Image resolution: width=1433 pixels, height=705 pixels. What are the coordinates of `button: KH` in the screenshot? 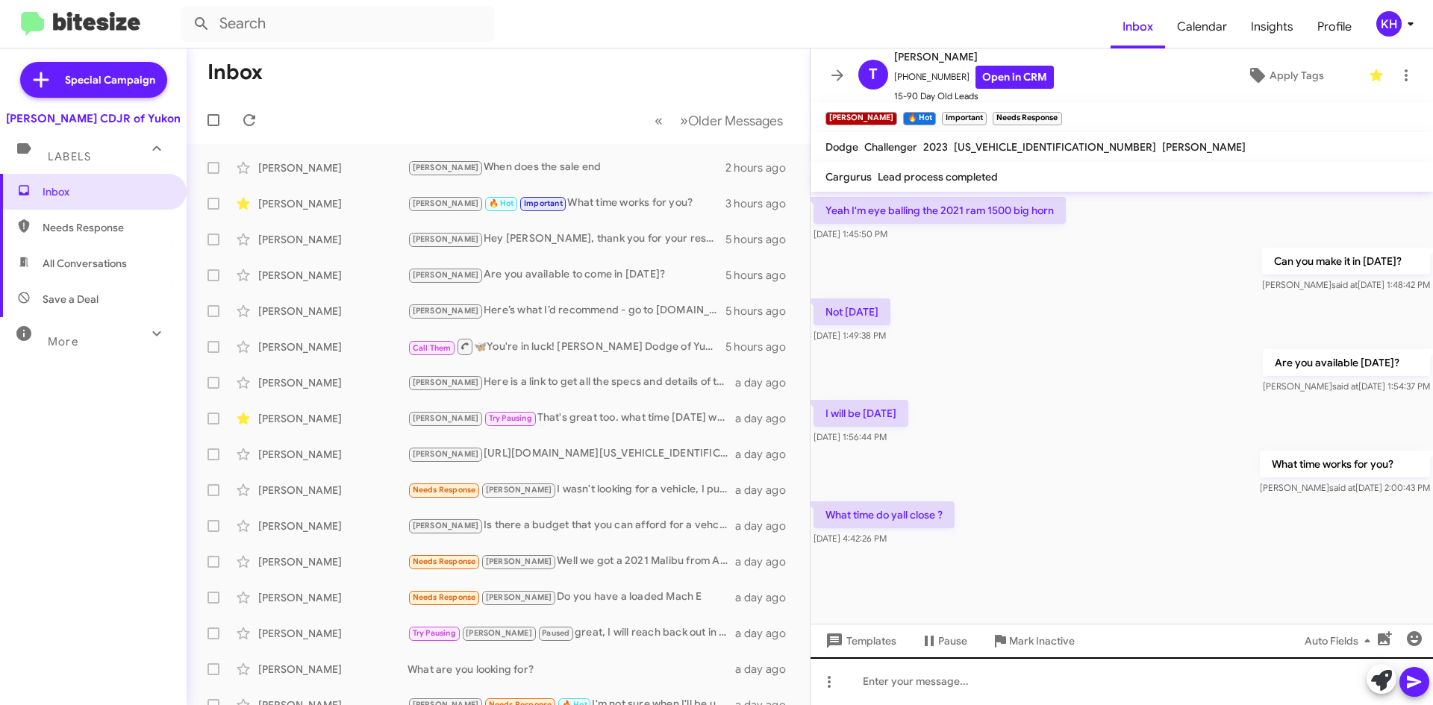 It's located at (1390, 24).